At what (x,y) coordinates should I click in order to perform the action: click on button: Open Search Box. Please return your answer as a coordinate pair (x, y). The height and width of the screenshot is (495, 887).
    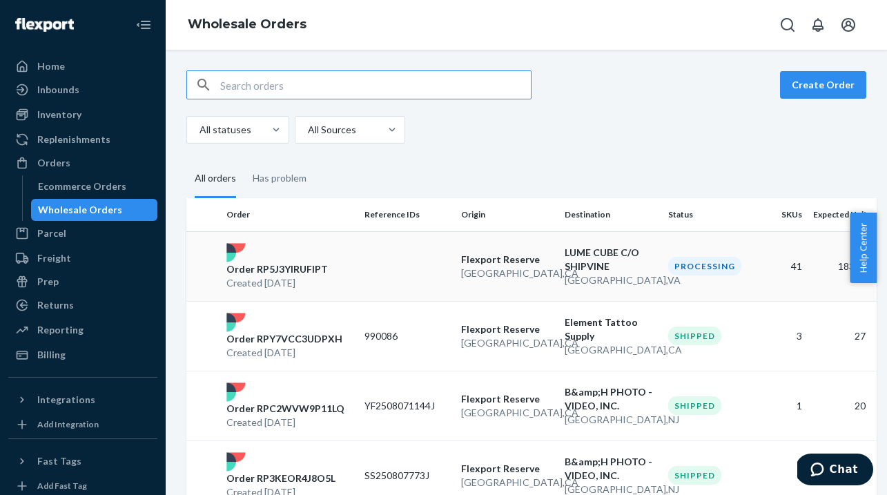
    Looking at the image, I should click on (788, 25).